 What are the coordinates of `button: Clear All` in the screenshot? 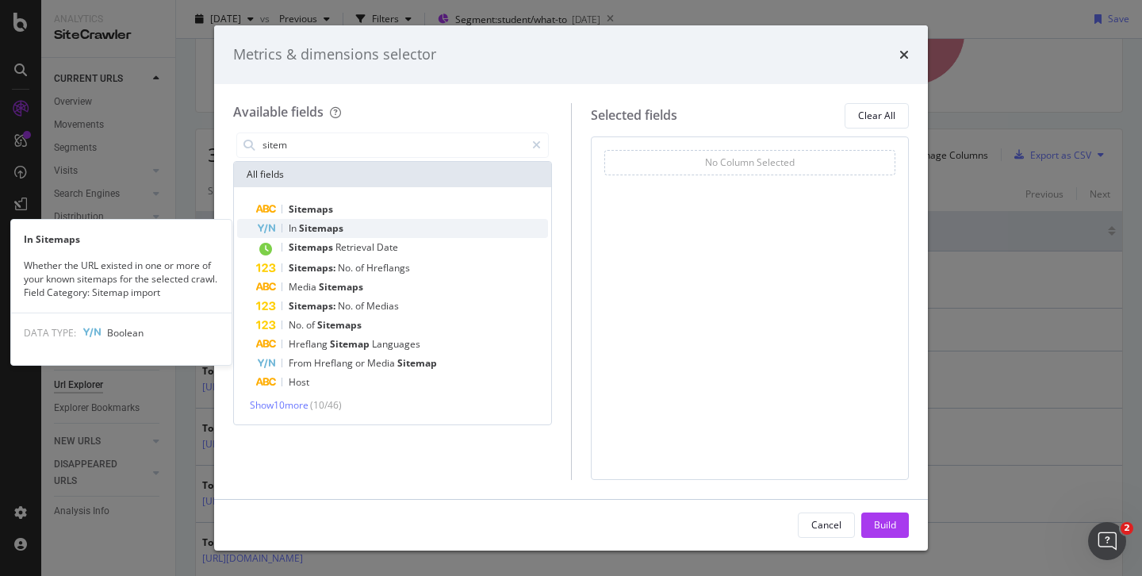 It's located at (876, 116).